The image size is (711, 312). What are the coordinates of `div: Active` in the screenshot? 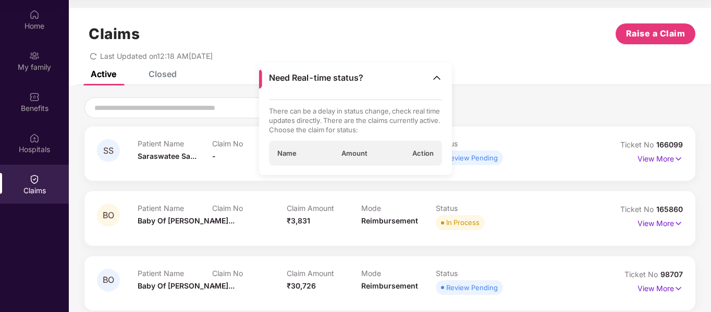 It's located at (103, 74).